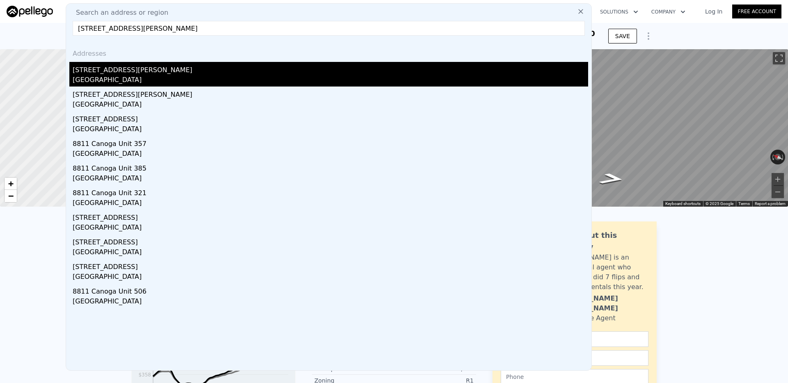 Image resolution: width=788 pixels, height=383 pixels. What do you see at coordinates (683, 204) in the screenshot?
I see `button: Keyboard shortcuts` at bounding box center [683, 204].